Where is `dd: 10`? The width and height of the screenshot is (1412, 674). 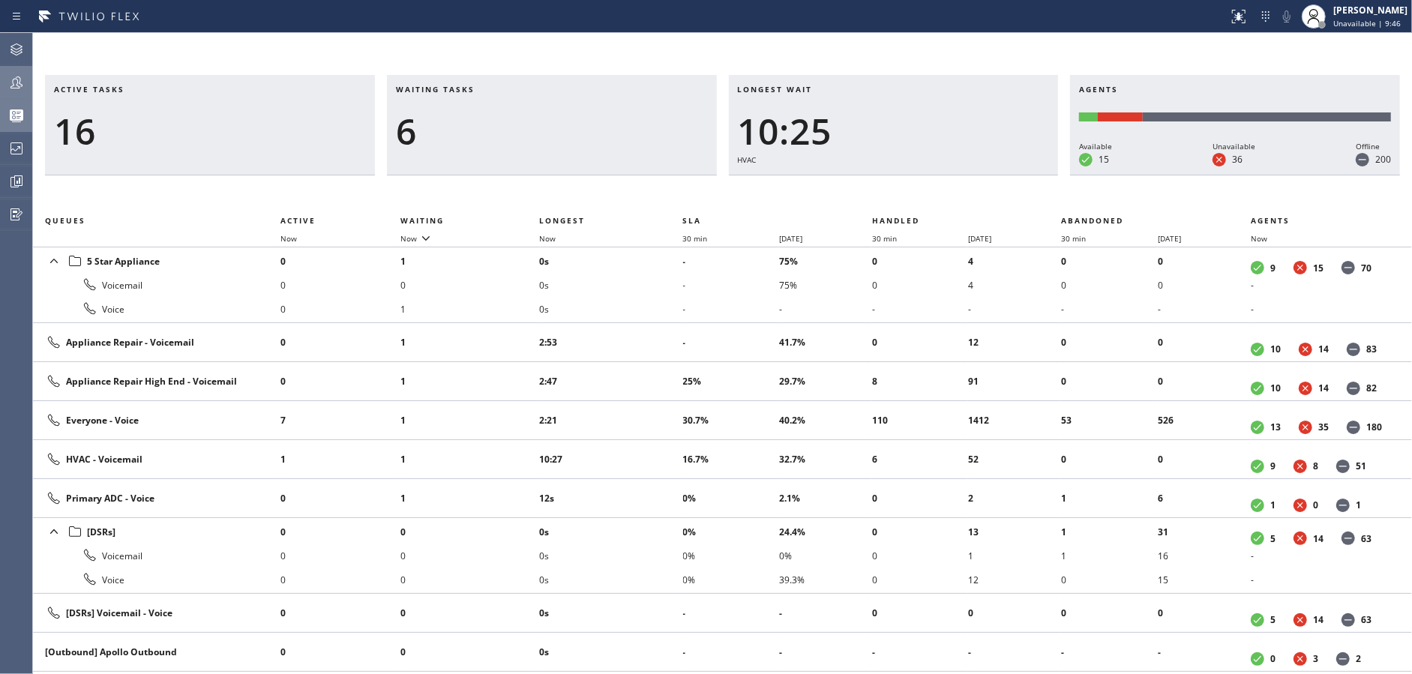
dd: 10 is located at coordinates (1275, 349).